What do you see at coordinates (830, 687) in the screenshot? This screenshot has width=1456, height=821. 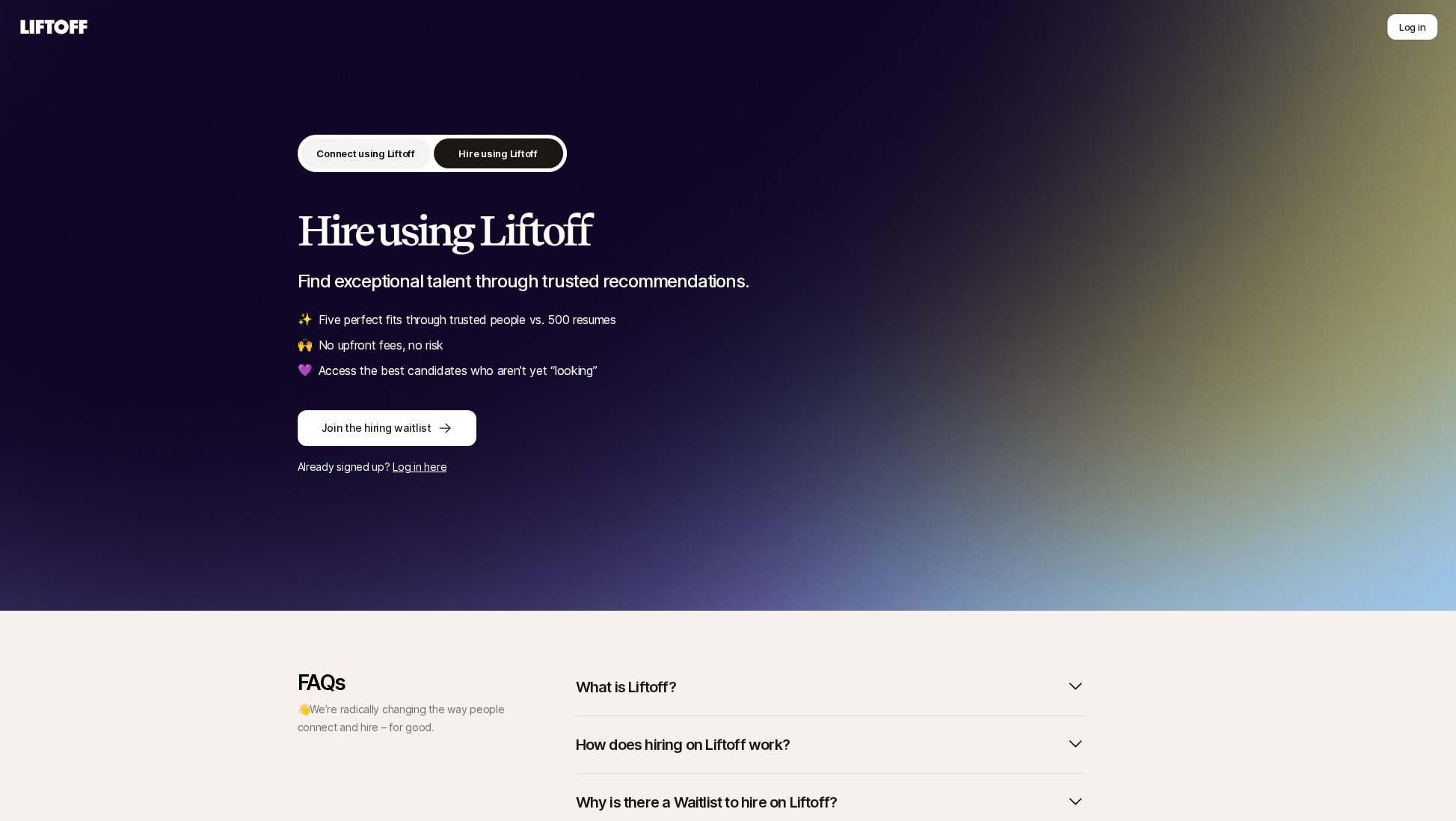 I see `button: What is Liftoff?` at bounding box center [830, 687].